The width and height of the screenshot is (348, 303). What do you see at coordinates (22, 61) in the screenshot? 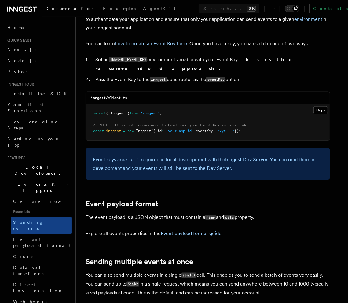
I see `span: Node.js` at bounding box center [22, 61].